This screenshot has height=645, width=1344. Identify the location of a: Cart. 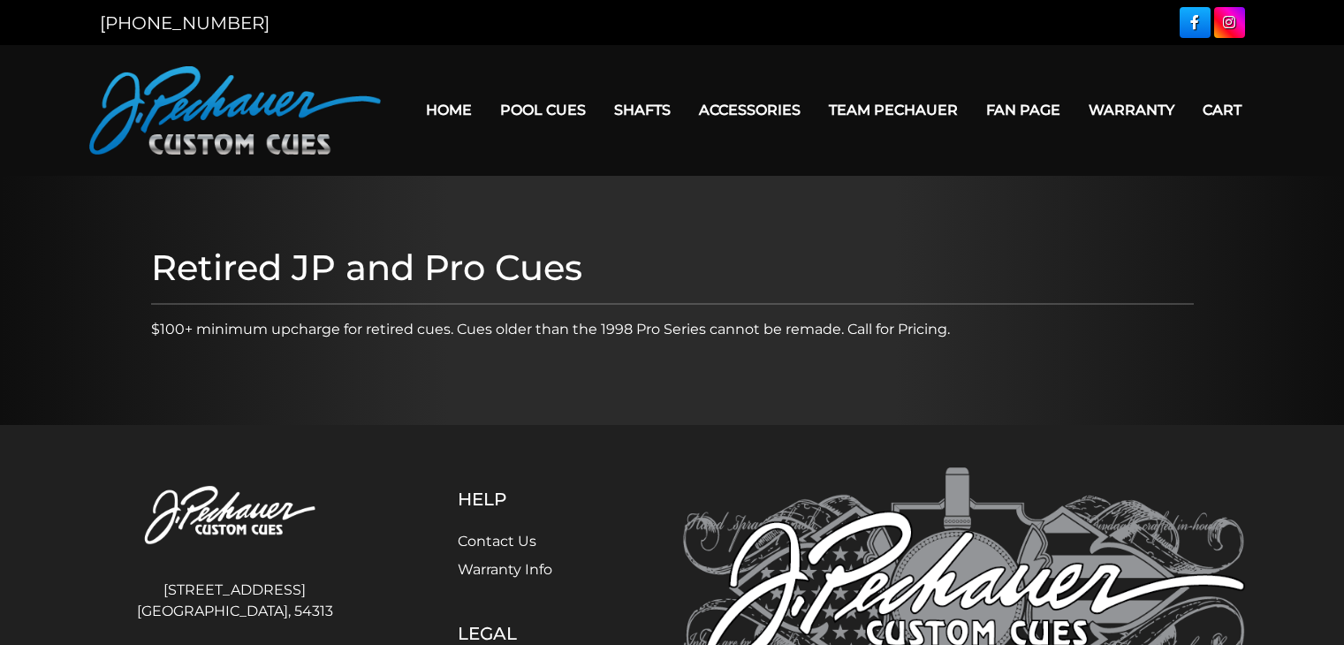
(1222, 110).